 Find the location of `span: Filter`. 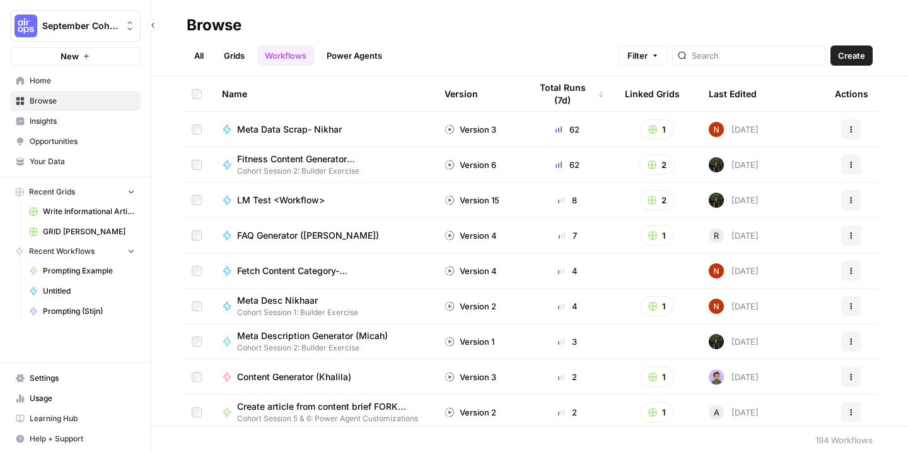

span: Filter is located at coordinates (638, 56).